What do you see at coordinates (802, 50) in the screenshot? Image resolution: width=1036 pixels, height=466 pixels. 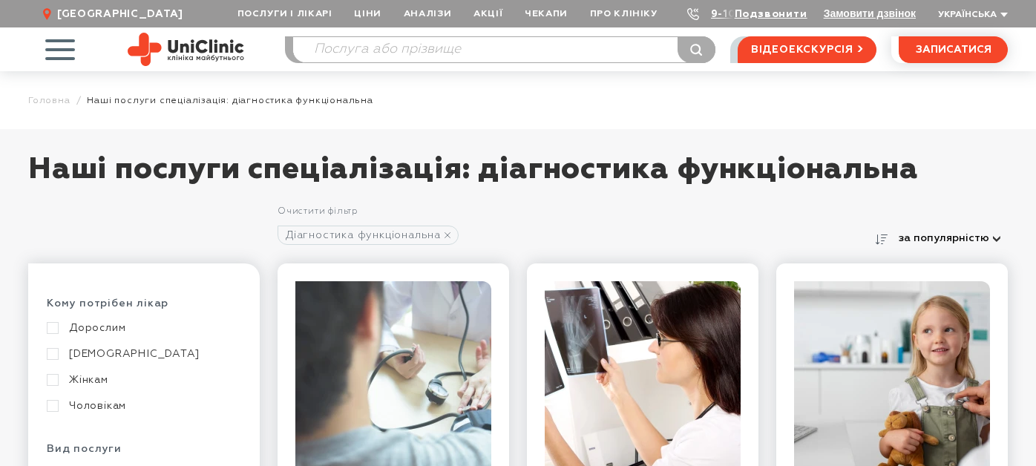 I see `span: відеоекскурсія` at bounding box center [802, 50].